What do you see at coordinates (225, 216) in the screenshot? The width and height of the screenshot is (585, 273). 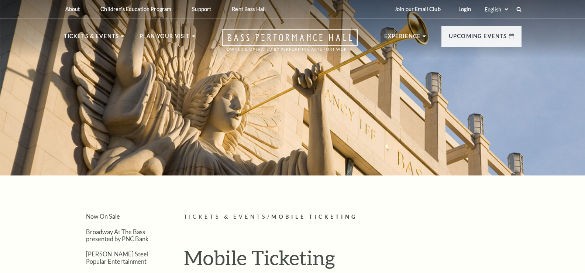 I see `span: Tickets & Events` at bounding box center [225, 216].